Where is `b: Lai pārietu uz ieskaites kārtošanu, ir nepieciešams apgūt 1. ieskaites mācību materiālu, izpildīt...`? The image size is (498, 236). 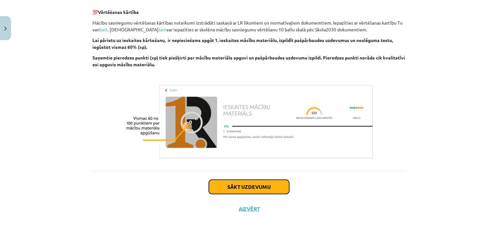
b: Lai pārietu uz ieskaites kārtošanu, ir nepieciešams apgūt 1. ieskaites mācību materiālu, izpildīt... is located at coordinates (242, 43).